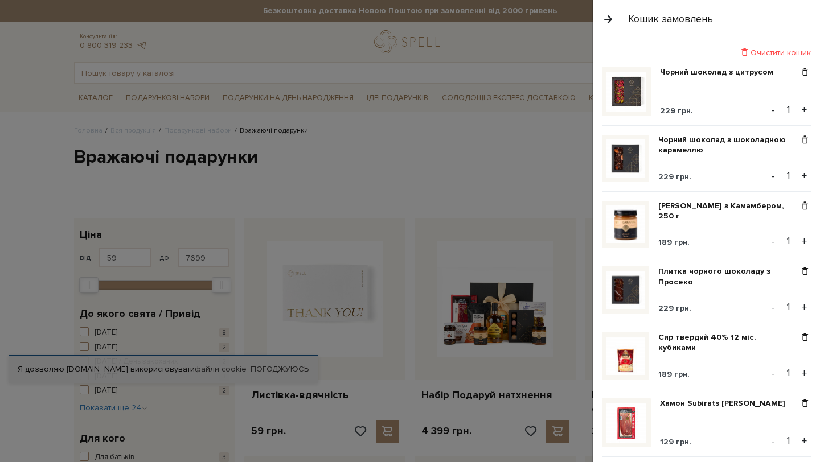  What do you see at coordinates (721, 72) in the screenshot?
I see `a: Чорний шоколад з цитрусом` at bounding box center [721, 72].